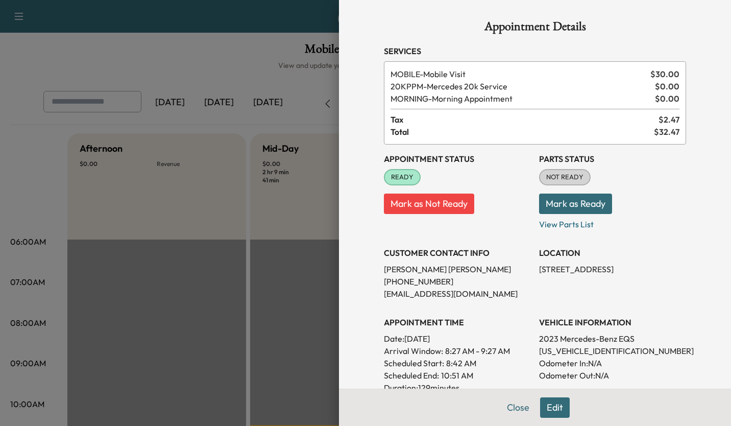 The width and height of the screenshot is (731, 426). What do you see at coordinates (535, 29) in the screenshot?
I see `h1: Appointment Details` at bounding box center [535, 29].